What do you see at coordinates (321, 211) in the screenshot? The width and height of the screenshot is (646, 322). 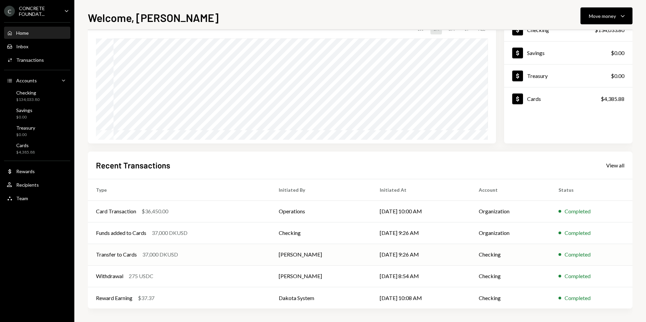 I see `td: Operations` at bounding box center [321, 211].